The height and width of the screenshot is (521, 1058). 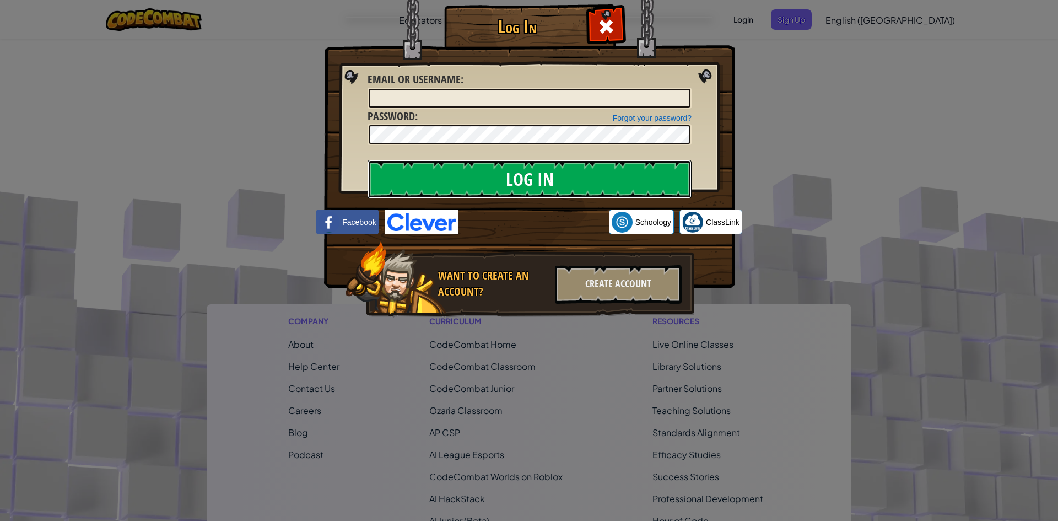 I want to click on a: Forgot your password?, so click(x=652, y=118).